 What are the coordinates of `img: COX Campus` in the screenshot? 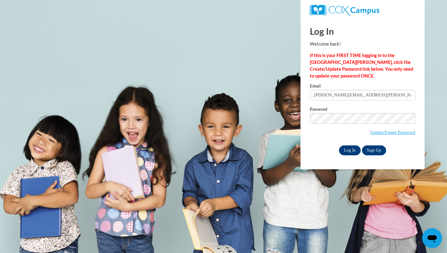 It's located at (344, 10).